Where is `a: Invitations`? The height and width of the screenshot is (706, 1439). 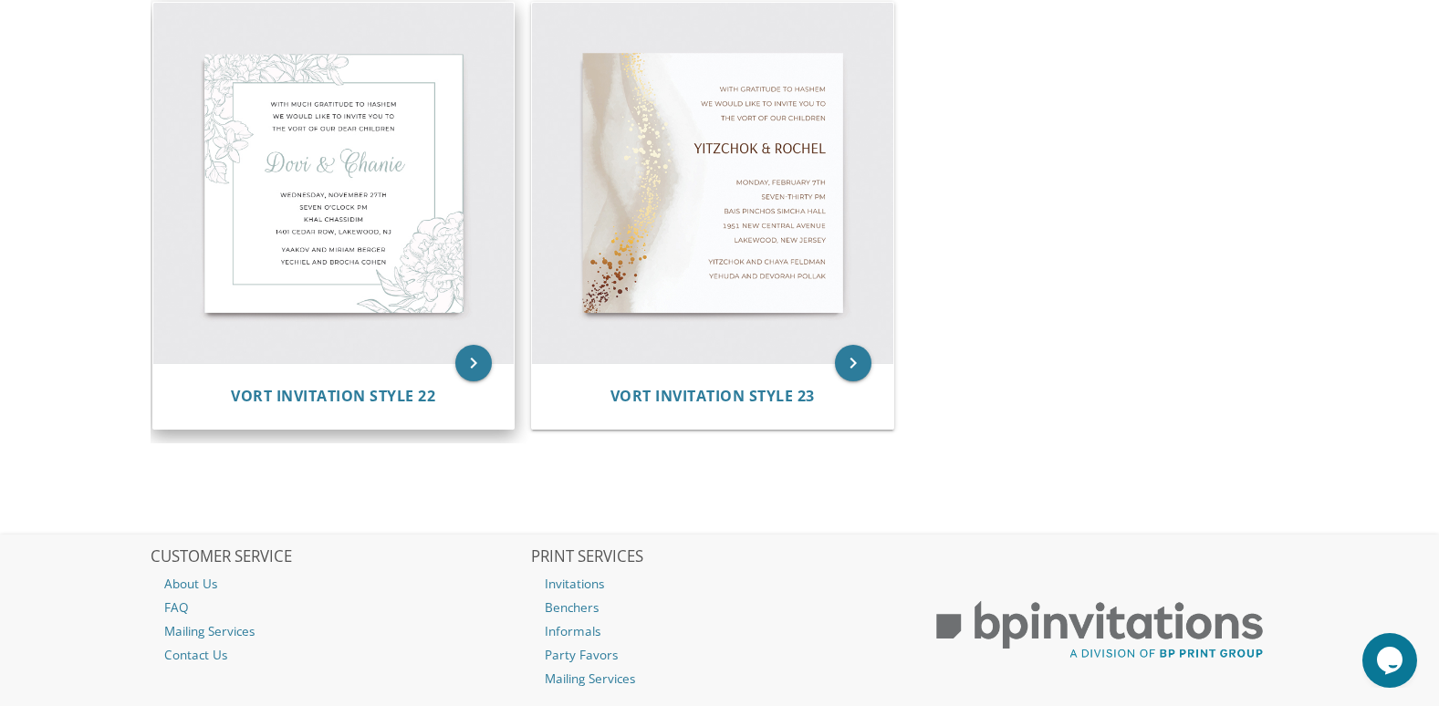 a: Invitations is located at coordinates (720, 584).